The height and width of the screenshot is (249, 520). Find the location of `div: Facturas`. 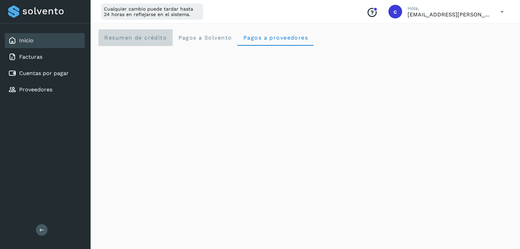

div: Facturas is located at coordinates (45, 57).